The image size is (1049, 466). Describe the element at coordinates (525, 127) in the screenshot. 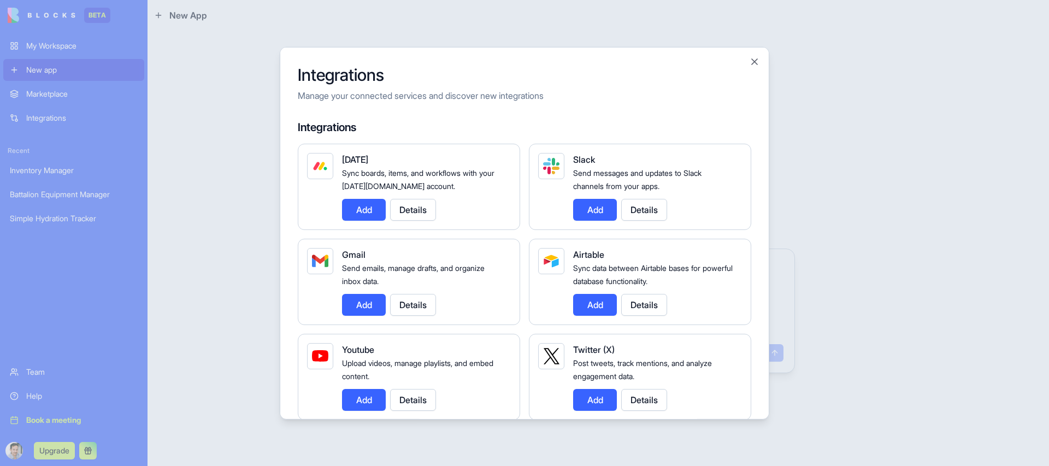

I see `h4: Integrations` at that location.